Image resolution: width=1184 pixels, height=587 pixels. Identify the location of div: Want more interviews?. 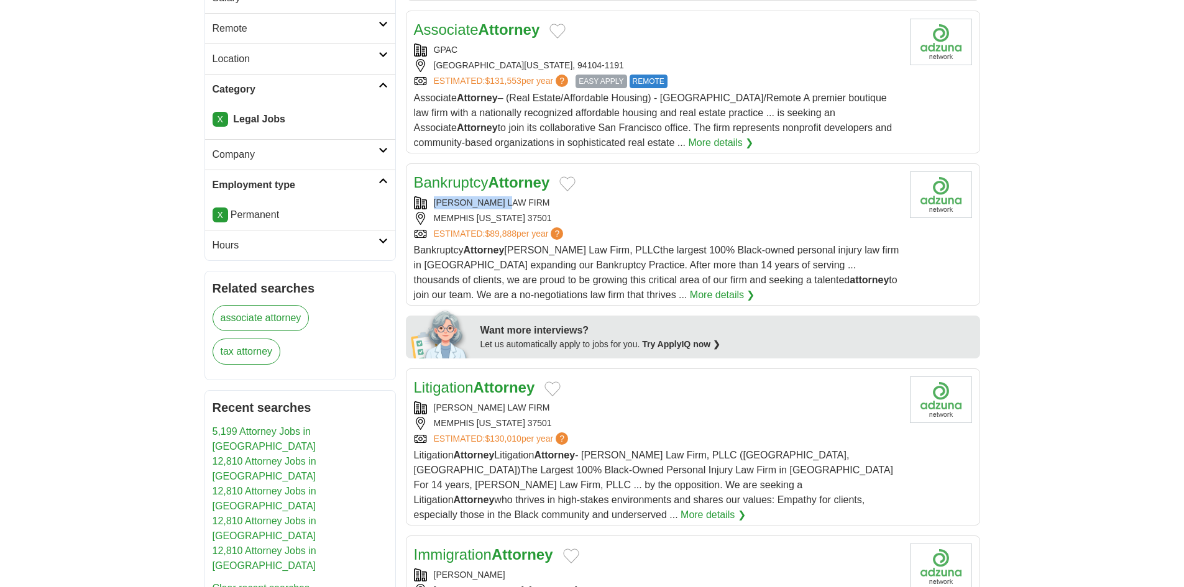
(726, 331).